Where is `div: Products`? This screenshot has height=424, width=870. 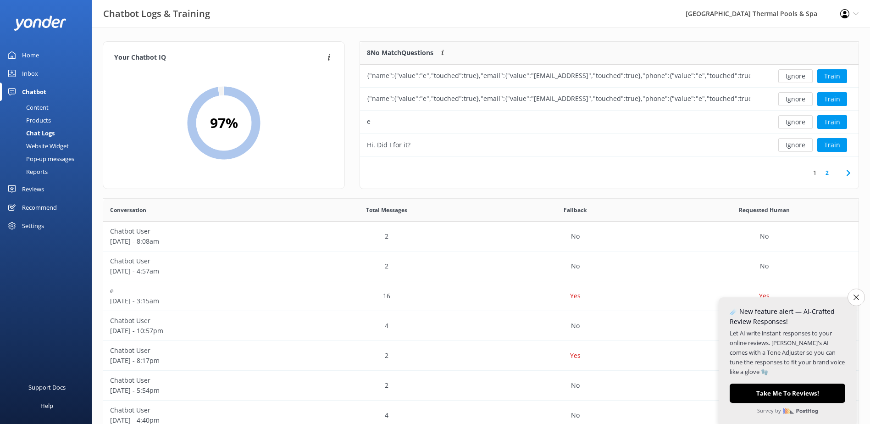
div: Products is located at coordinates (28, 120).